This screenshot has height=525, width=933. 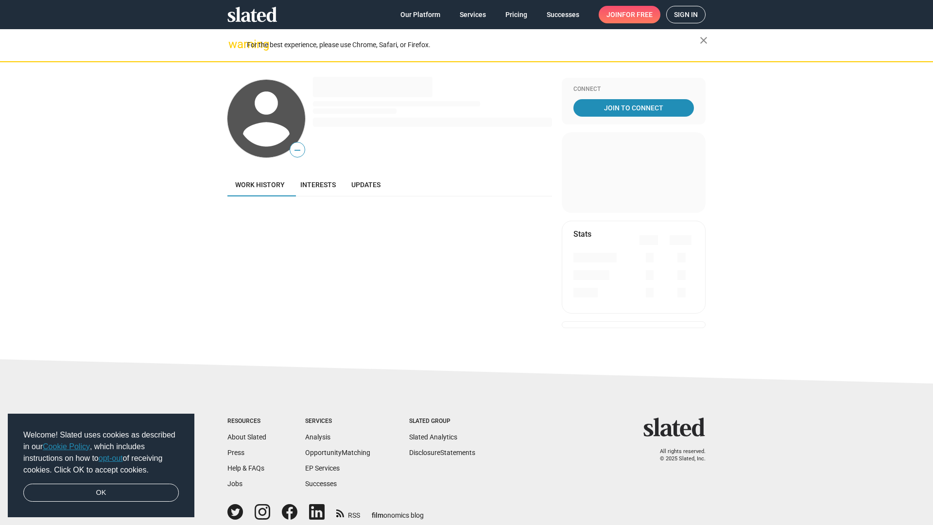 What do you see at coordinates (378, 515) in the screenshot?
I see `span: film` at bounding box center [378, 515].